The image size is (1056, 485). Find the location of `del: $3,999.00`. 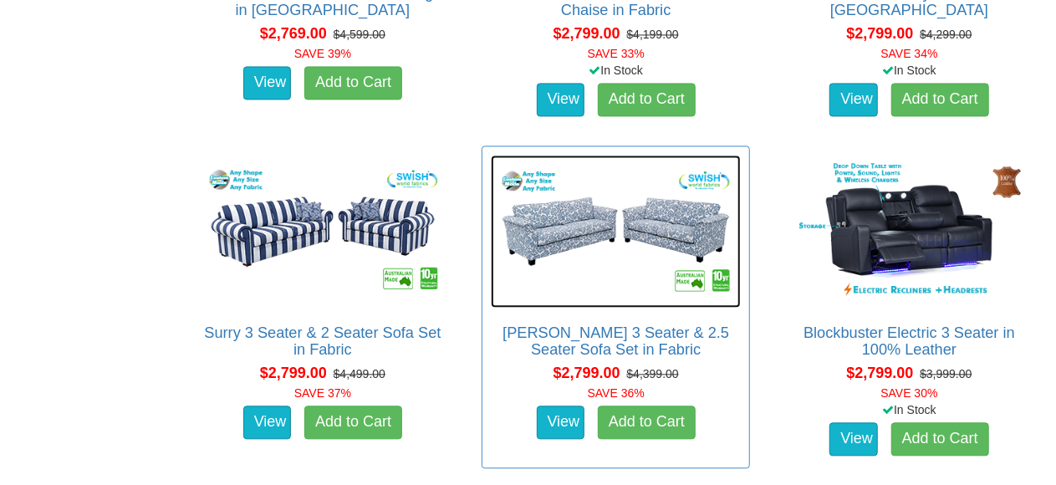

del: $3,999.00 is located at coordinates (945, 374).